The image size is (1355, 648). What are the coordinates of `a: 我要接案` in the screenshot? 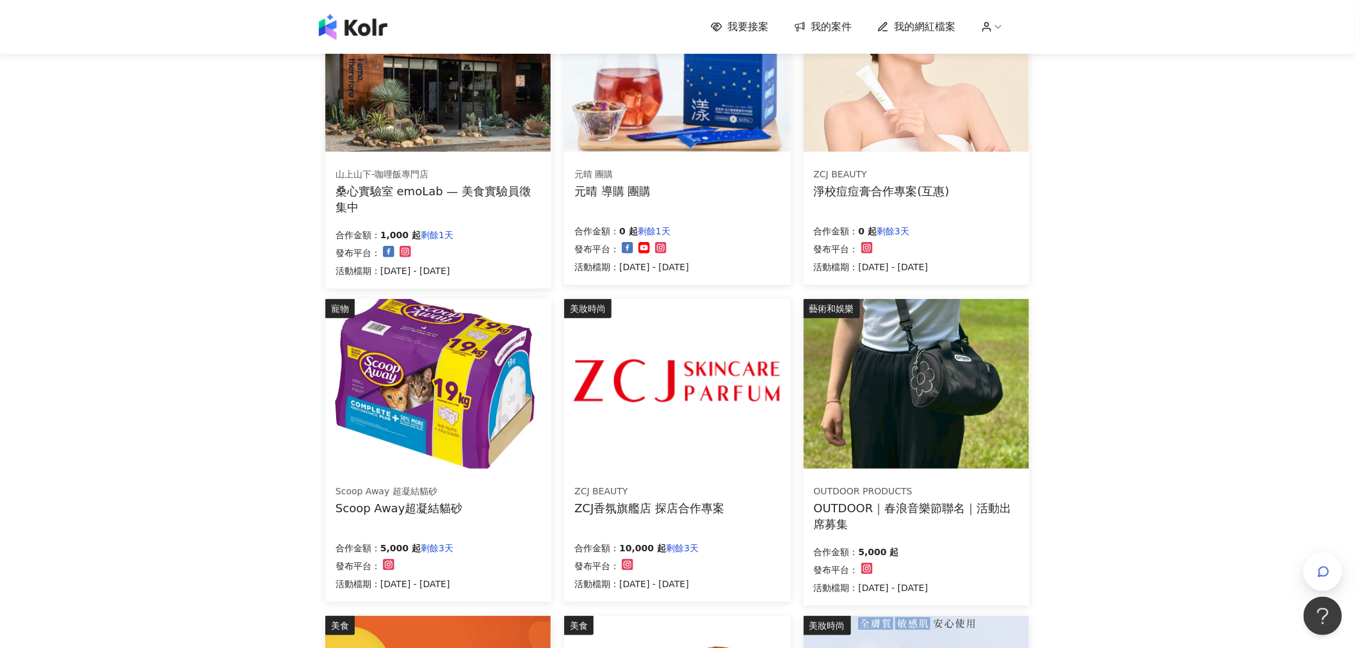 It's located at (740, 27).